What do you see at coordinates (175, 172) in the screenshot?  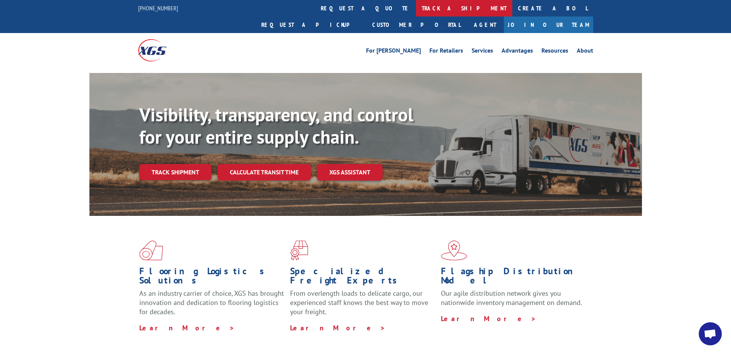 I see `a: Track shipment` at bounding box center [175, 172].